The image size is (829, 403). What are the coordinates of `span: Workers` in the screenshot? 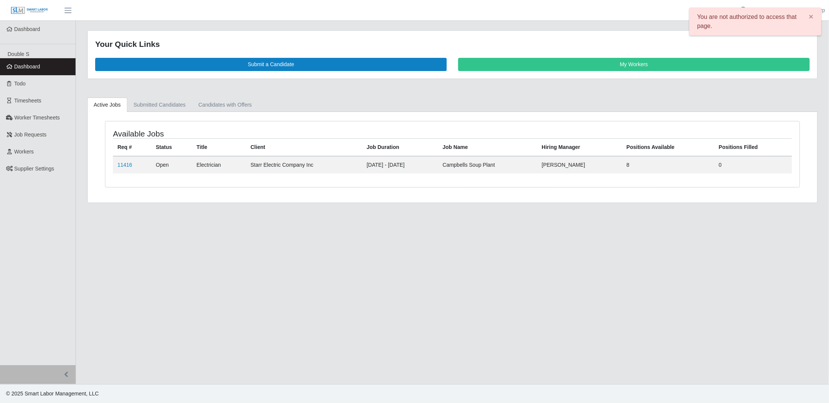 It's located at (24, 152).